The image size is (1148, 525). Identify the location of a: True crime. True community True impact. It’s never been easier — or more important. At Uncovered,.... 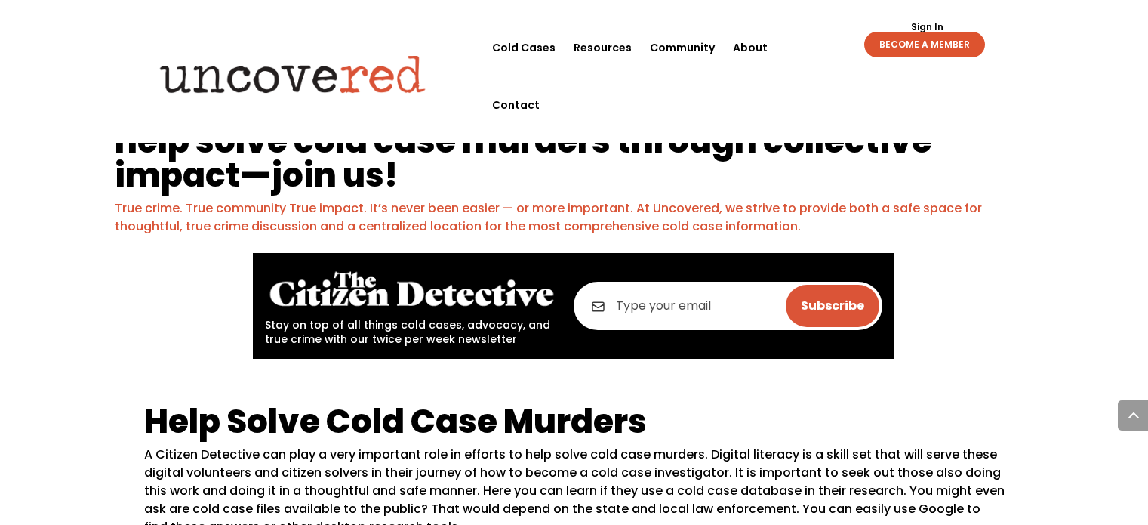
(548, 217).